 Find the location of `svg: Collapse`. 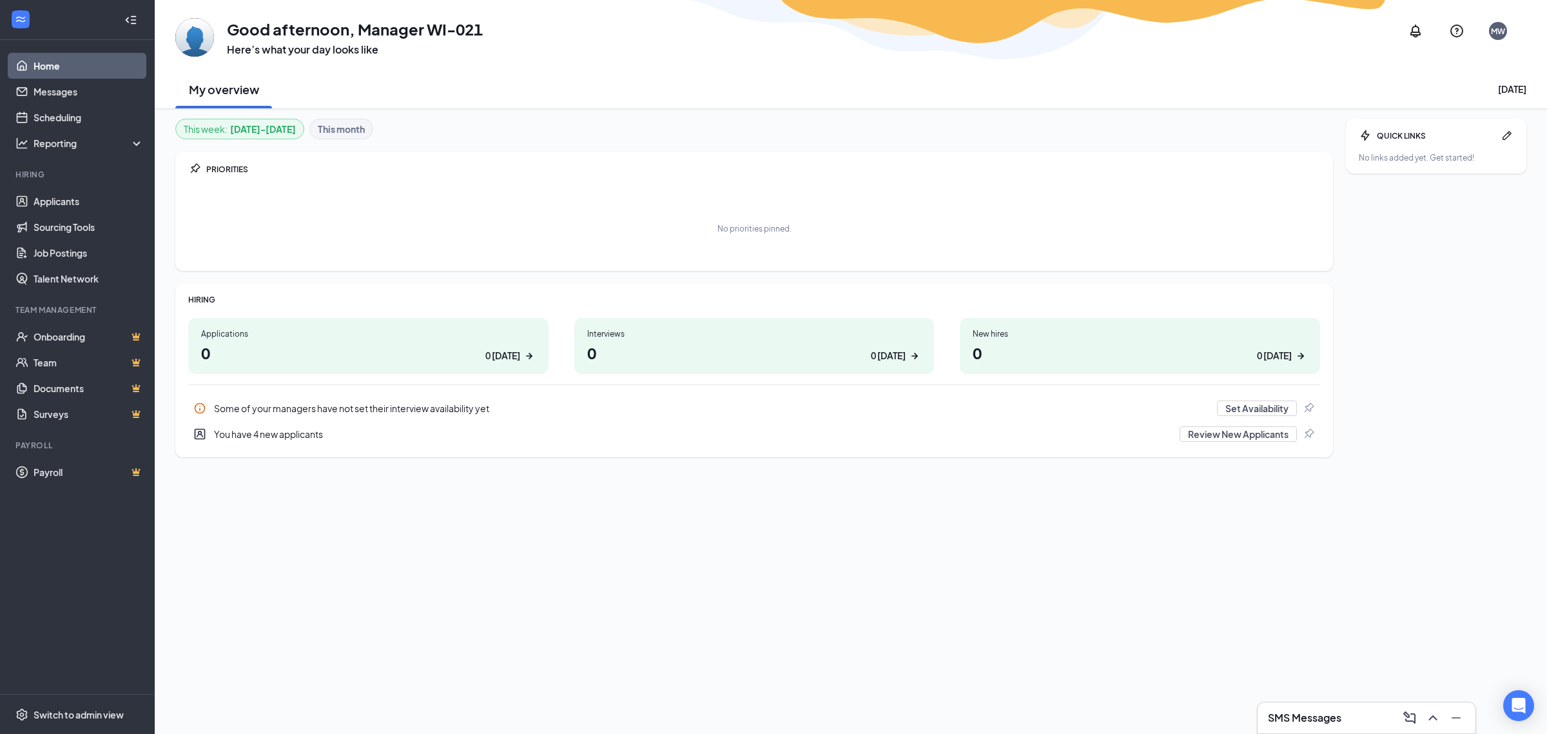

svg: Collapse is located at coordinates (131, 20).